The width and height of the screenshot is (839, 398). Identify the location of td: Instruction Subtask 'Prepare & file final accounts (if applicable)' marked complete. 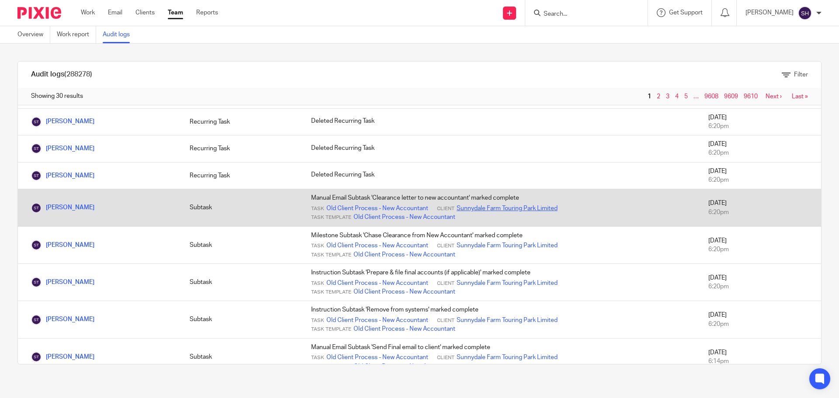
(501, 282).